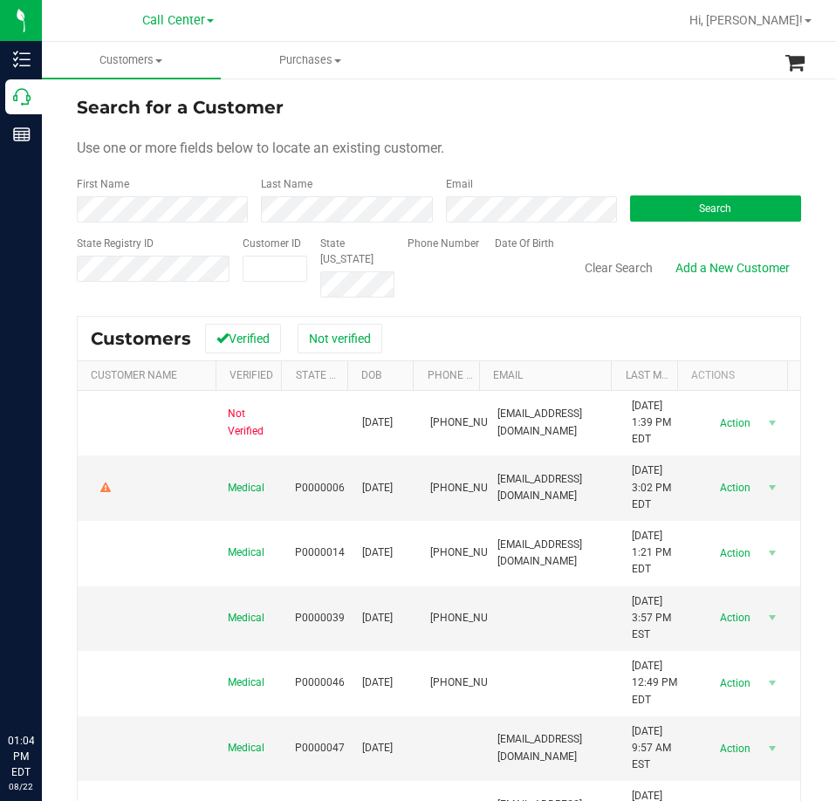 The height and width of the screenshot is (801, 836). I want to click on p: 08/22, so click(21, 786).